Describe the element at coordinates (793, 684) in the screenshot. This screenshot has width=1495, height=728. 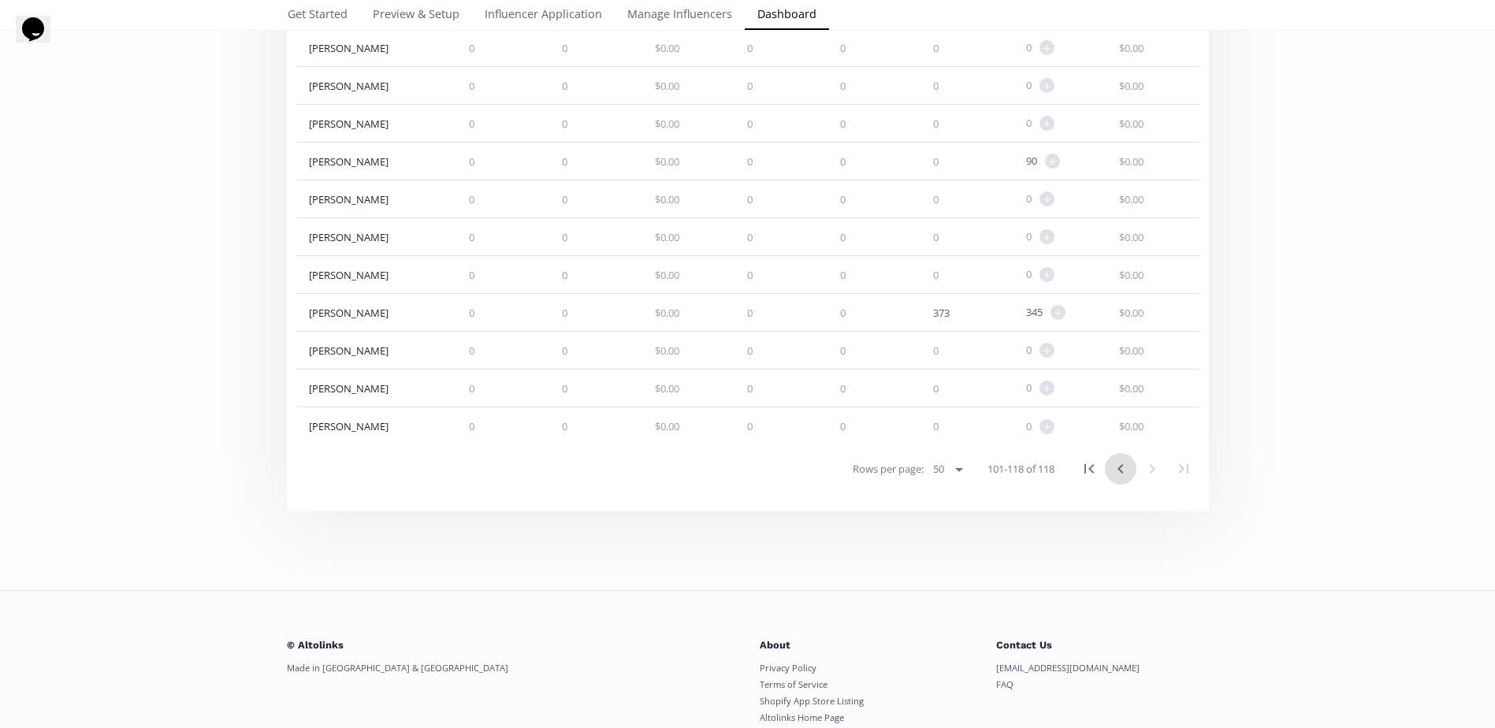
I see `a: Terms of Service` at that location.